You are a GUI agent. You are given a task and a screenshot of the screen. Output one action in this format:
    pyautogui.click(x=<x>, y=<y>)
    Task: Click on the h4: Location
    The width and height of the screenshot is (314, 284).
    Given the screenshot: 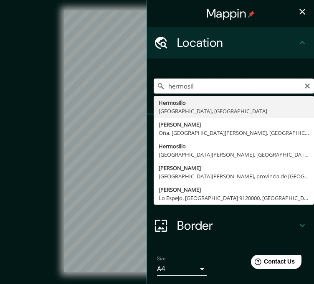 What is the action you would take?
    pyautogui.click(x=237, y=43)
    